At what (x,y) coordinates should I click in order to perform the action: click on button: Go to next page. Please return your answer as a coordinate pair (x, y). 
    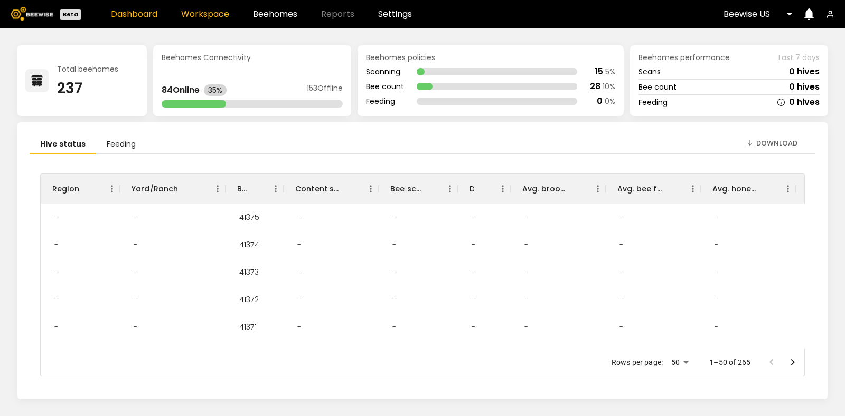
    Looking at the image, I should click on (792, 363).